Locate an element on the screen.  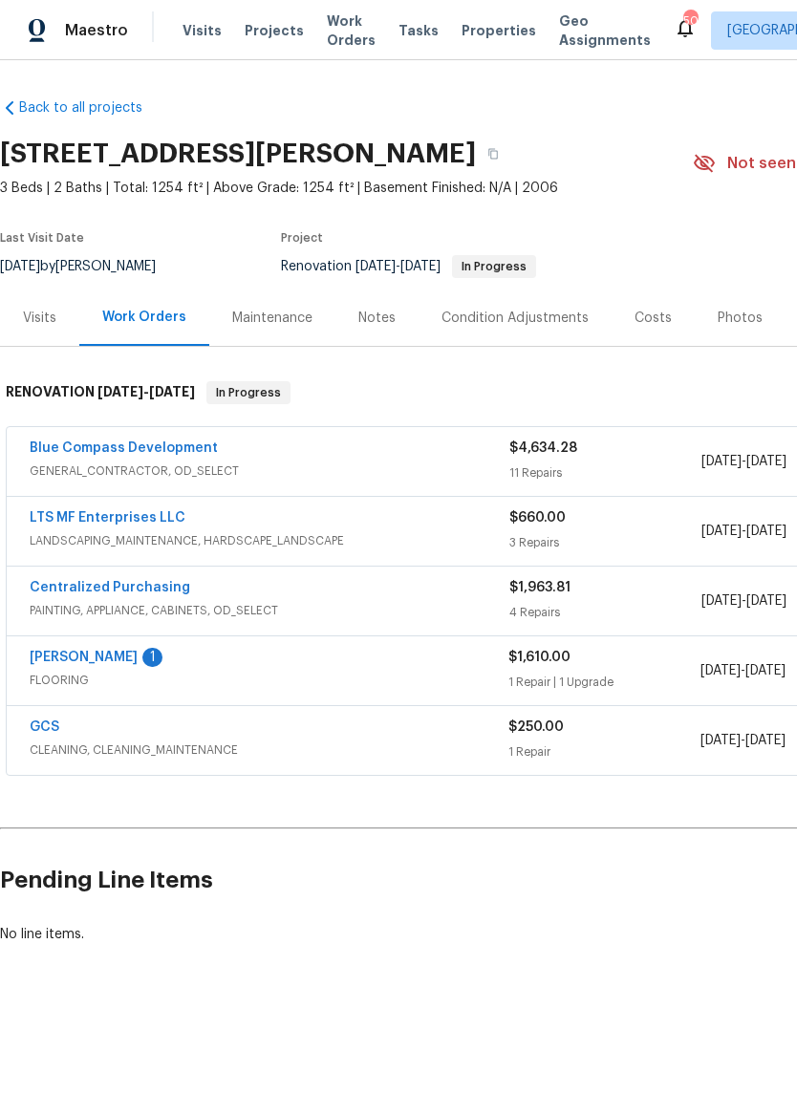
div: 50 is located at coordinates (690, 21).